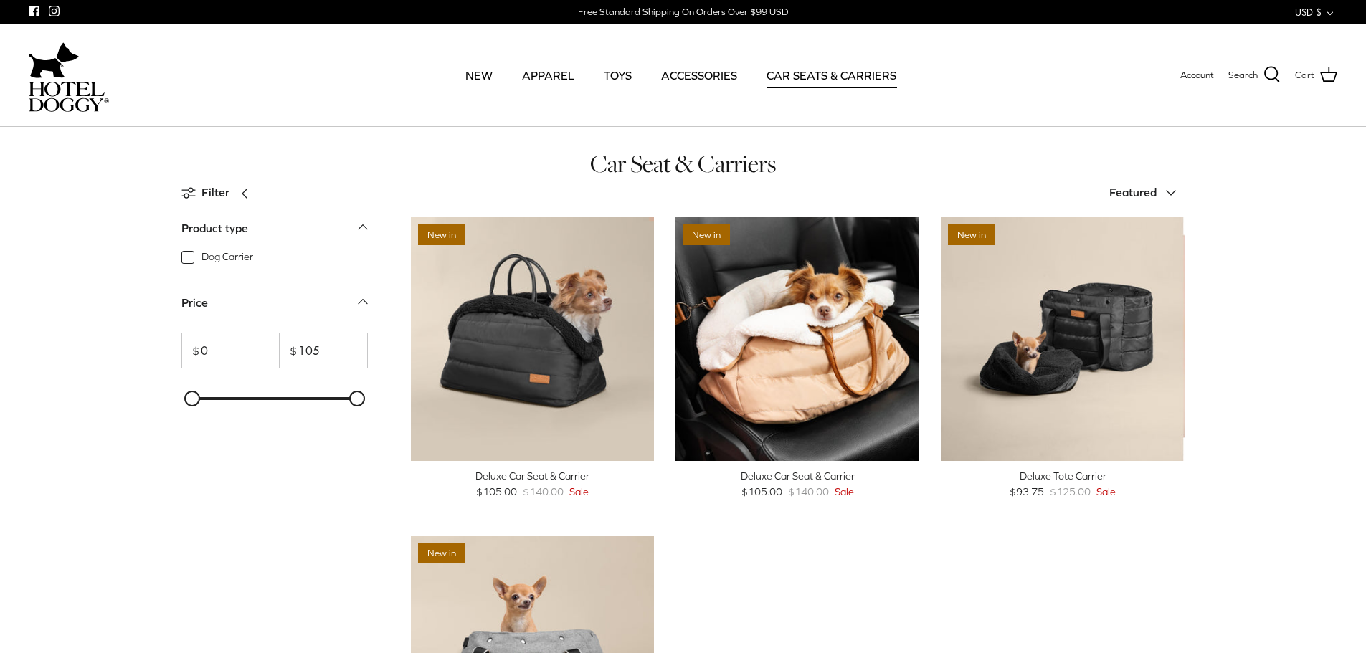 Image resolution: width=1366 pixels, height=653 pixels. I want to click on a: Deluxe Tote Carrier, so click(1063, 339).